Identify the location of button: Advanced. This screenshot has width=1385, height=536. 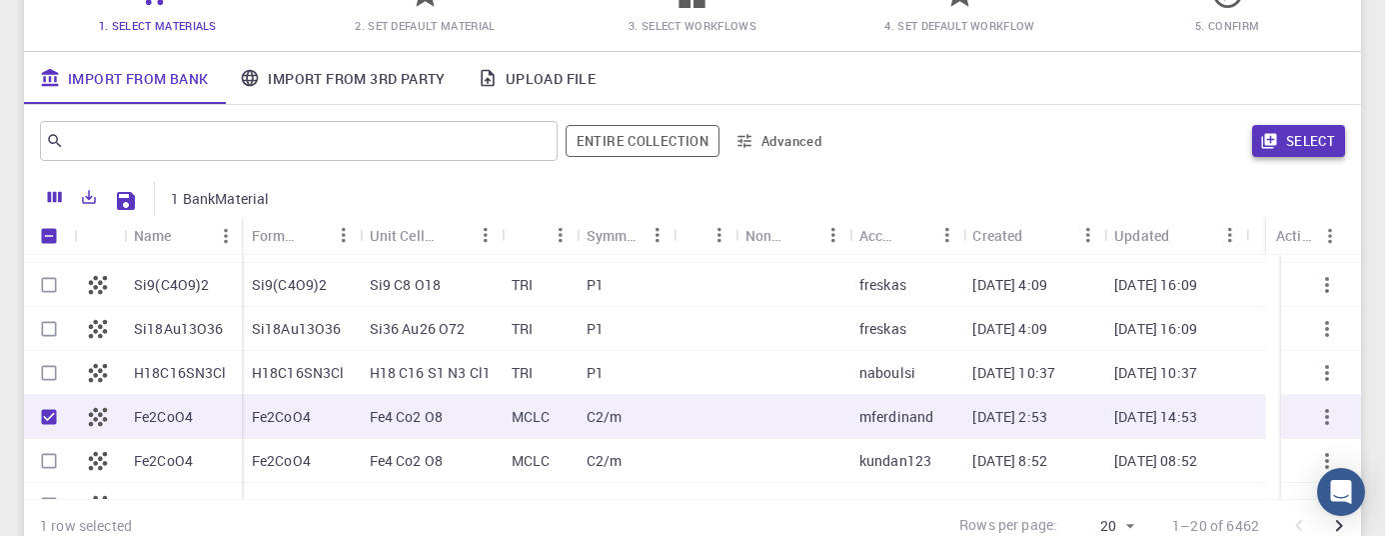
(780, 141).